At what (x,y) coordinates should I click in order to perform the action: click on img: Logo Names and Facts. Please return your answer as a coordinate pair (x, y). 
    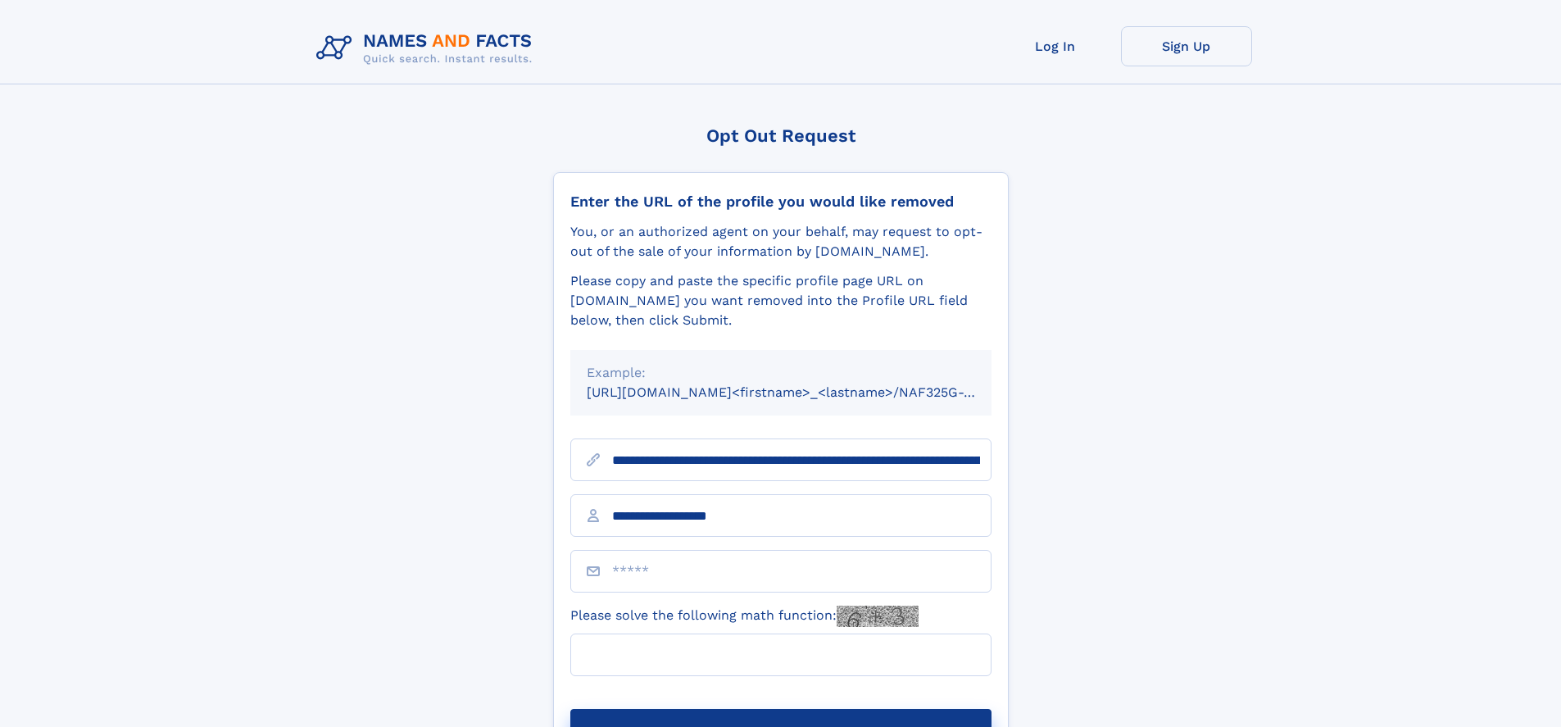
    Looking at the image, I should click on (428, 48).